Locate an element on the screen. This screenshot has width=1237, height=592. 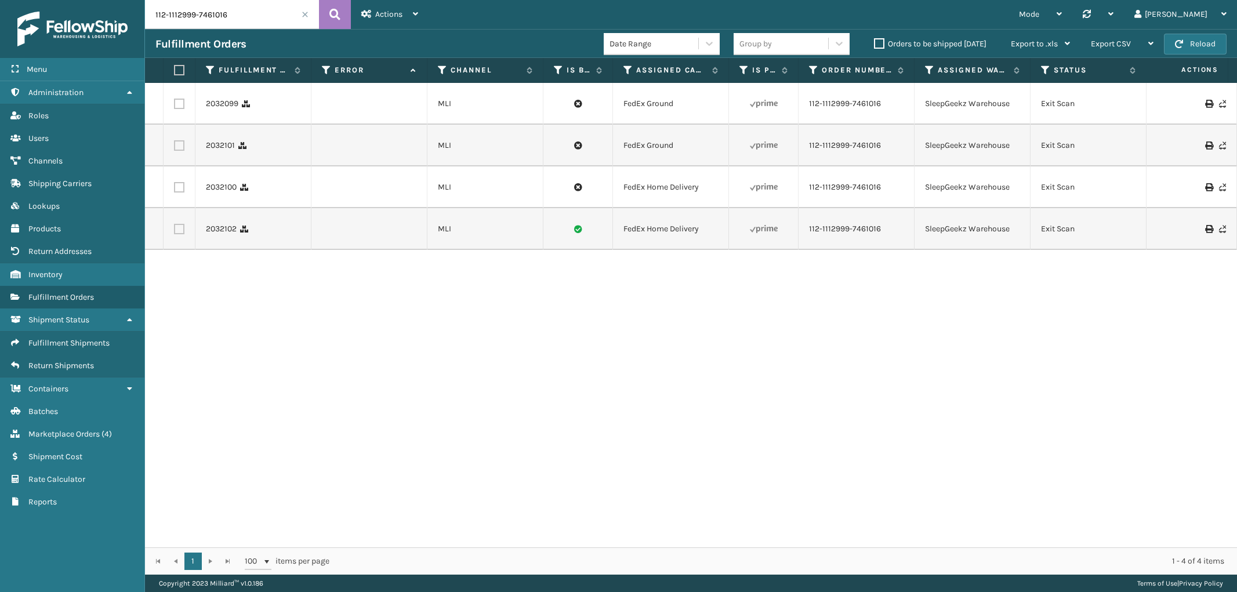
label: Is Buy Shipping is located at coordinates (578, 70).